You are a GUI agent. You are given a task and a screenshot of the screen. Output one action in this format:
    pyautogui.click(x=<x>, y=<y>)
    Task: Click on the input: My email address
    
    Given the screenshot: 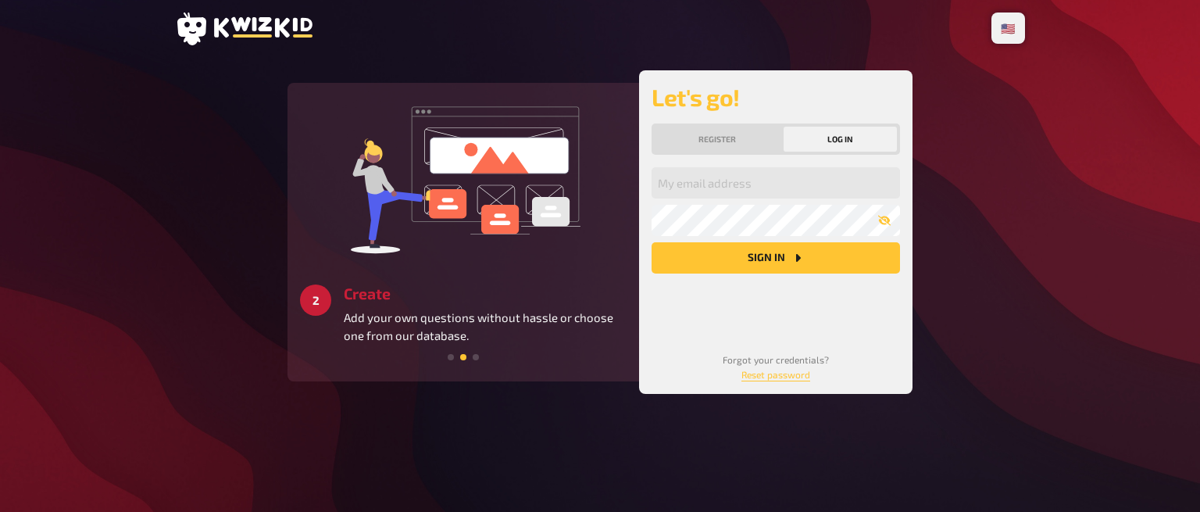 What is the action you would take?
    pyautogui.click(x=776, y=183)
    